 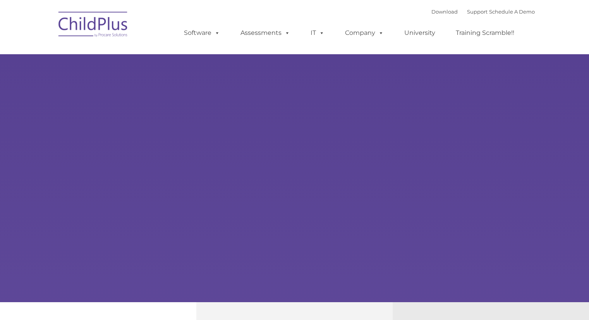 I want to click on a: Support, so click(x=477, y=12).